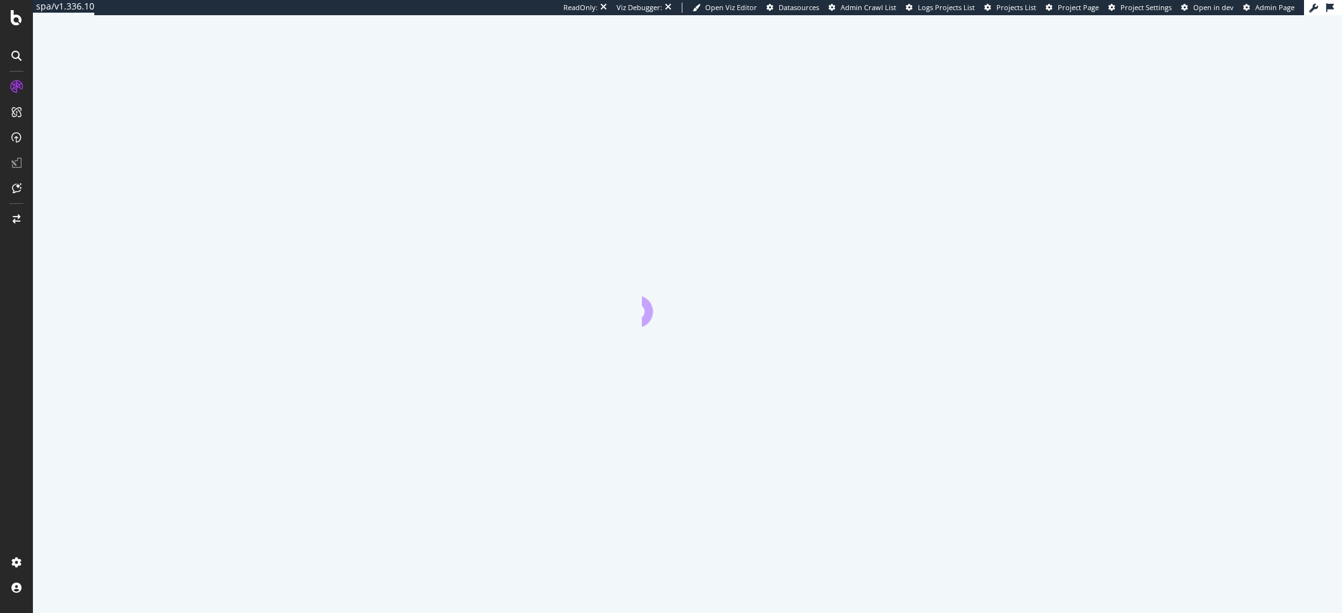 Image resolution: width=1342 pixels, height=613 pixels. I want to click on span: Projects List, so click(1016, 7).